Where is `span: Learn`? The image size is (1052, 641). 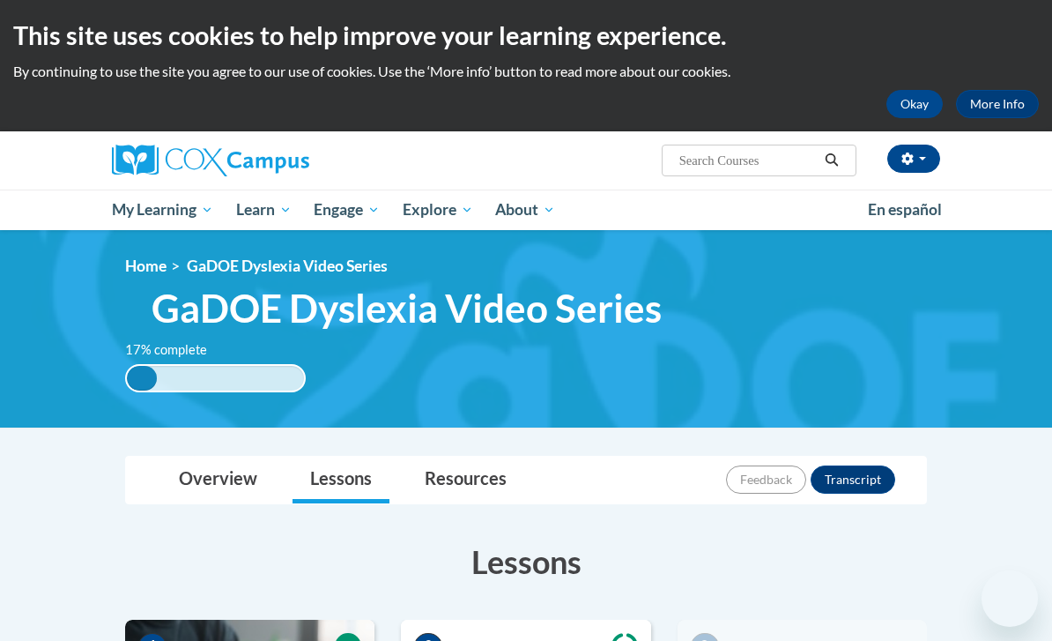 span: Learn is located at coordinates (264, 210).